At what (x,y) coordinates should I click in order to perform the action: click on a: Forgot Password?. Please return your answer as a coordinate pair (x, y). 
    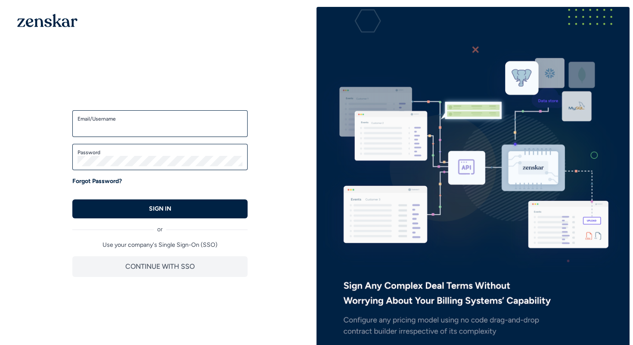
    Looking at the image, I should click on (97, 181).